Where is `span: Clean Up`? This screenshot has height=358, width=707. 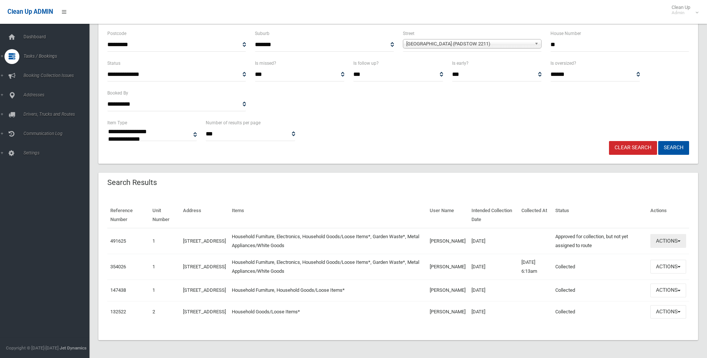 span: Clean Up is located at coordinates (682, 10).